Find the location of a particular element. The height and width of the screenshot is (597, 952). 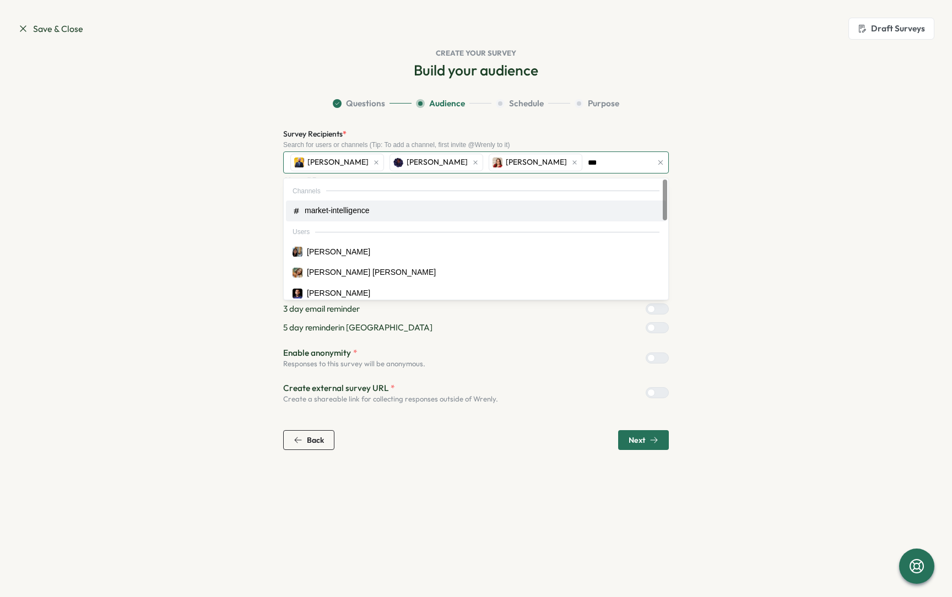

div: Users is located at coordinates (476, 232).